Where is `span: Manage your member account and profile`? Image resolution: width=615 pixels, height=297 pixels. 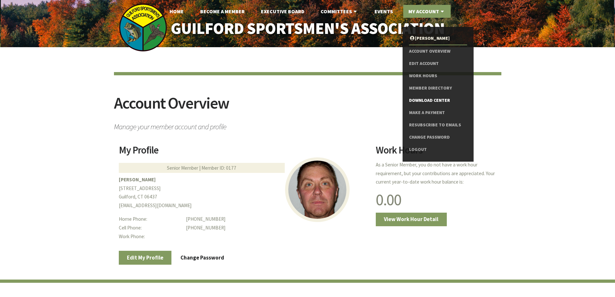 span: Manage your member account and profile is located at coordinates (308, 125).